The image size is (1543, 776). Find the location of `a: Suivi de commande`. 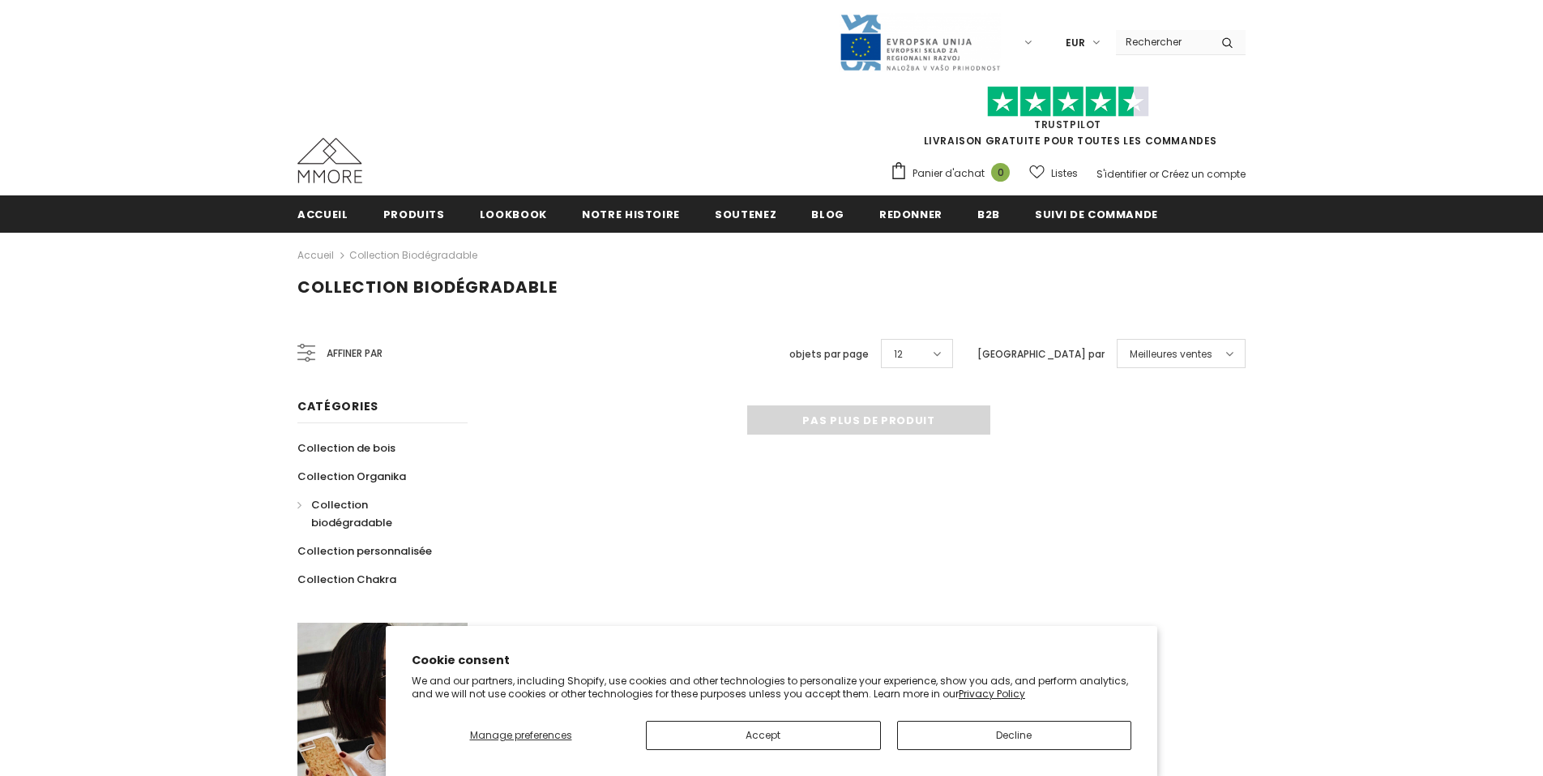

a: Suivi de commande is located at coordinates (1096, 213).